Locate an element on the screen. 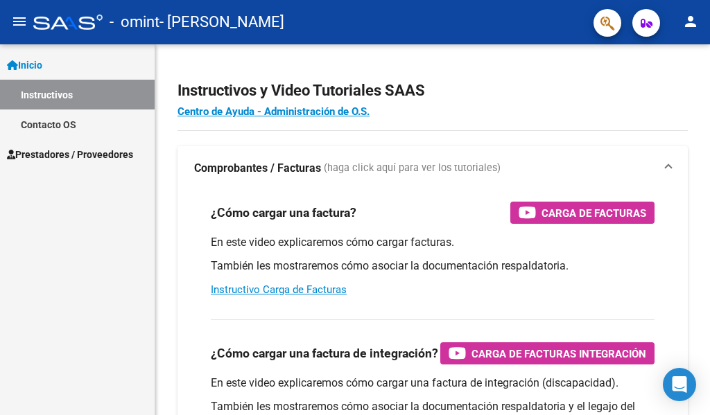 Image resolution: width=710 pixels, height=415 pixels. button: Carga de Facturas is located at coordinates (583, 213).